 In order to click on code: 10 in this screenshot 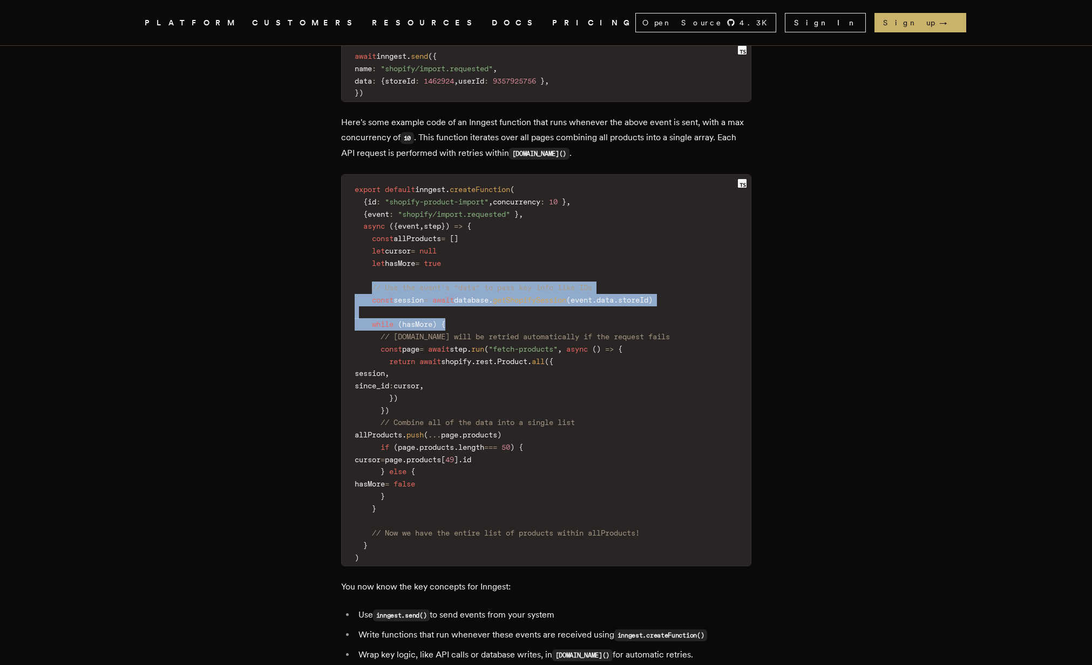, I will do `click(407, 138)`.